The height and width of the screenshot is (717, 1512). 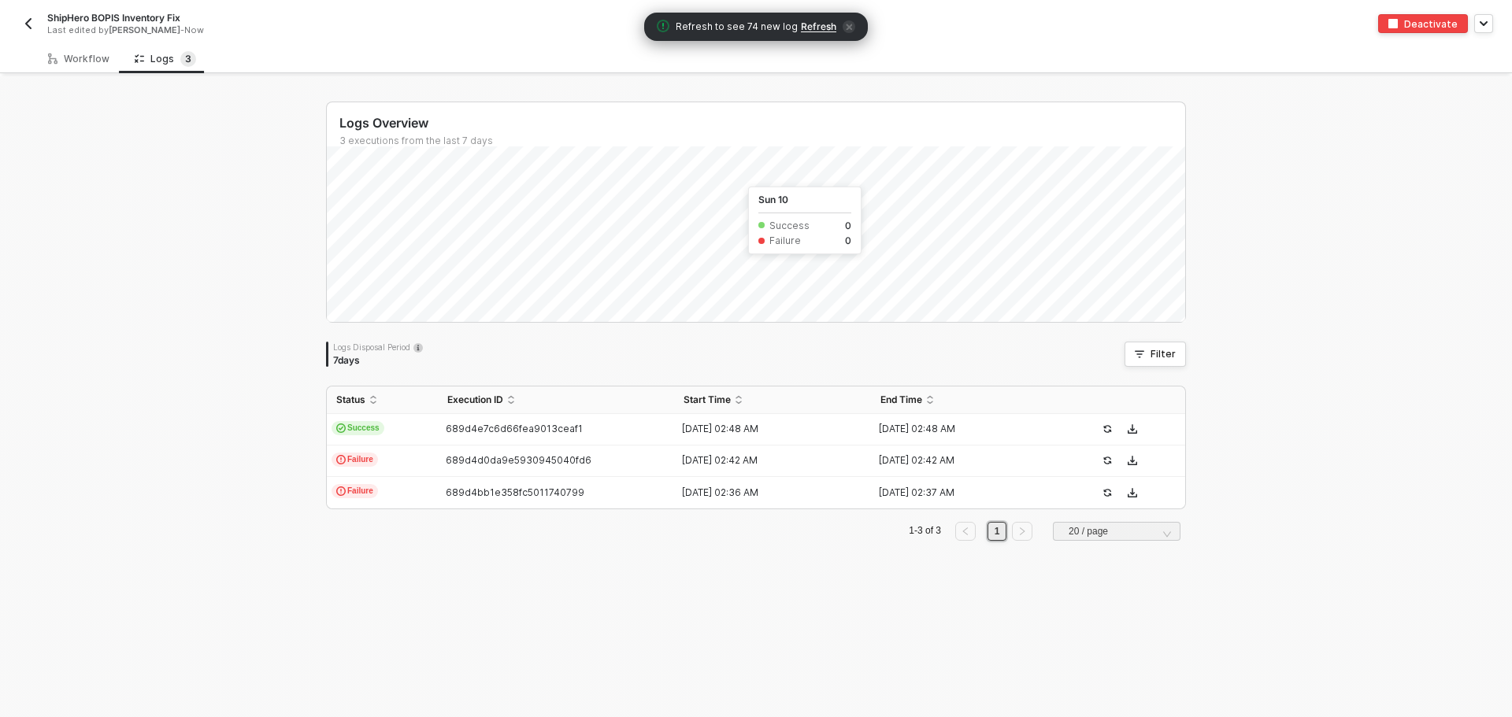 What do you see at coordinates (1117, 535) in the screenshot?
I see `div: Page Size` at bounding box center [1117, 535].